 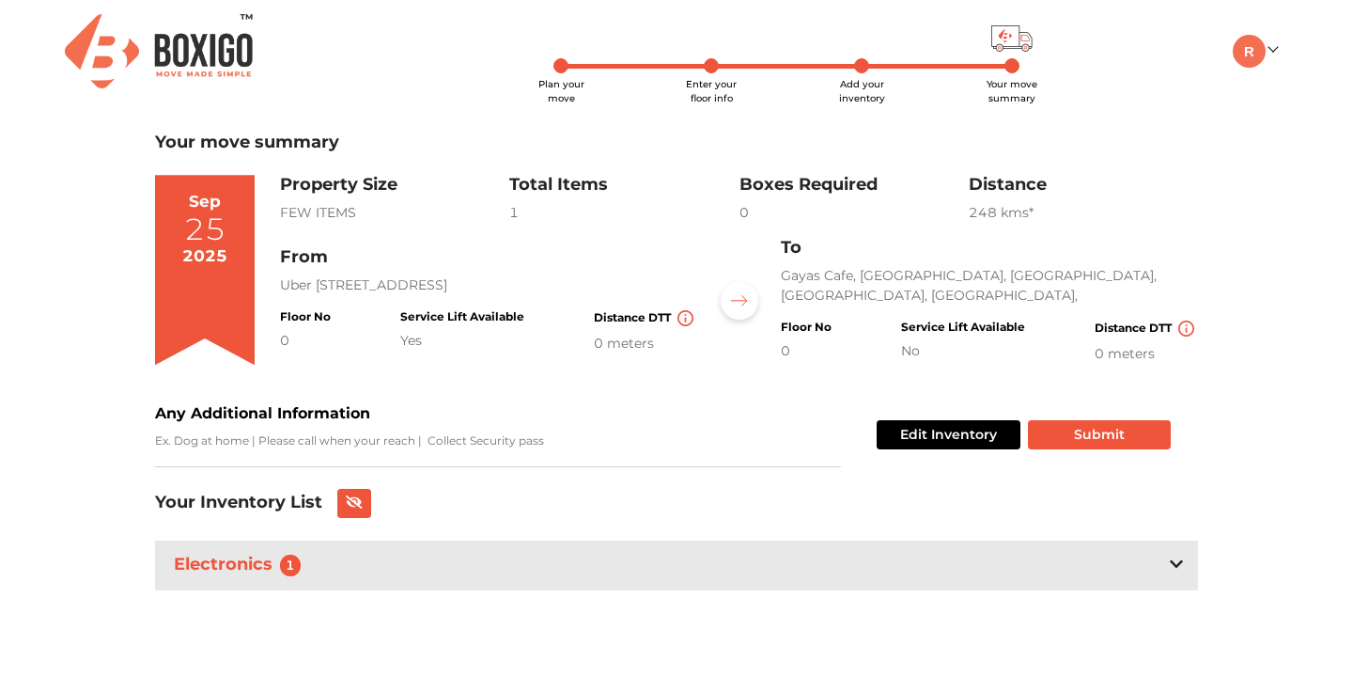 I want to click on button: Submit, so click(x=1100, y=434).